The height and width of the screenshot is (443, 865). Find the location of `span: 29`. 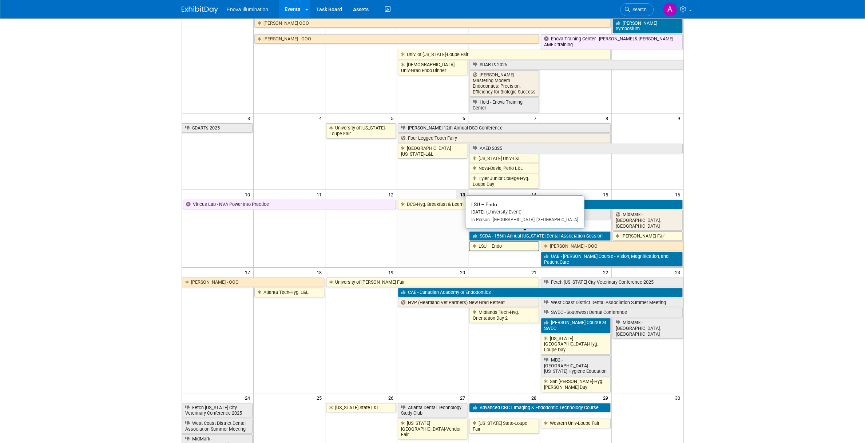

span: 29 is located at coordinates (607, 398).